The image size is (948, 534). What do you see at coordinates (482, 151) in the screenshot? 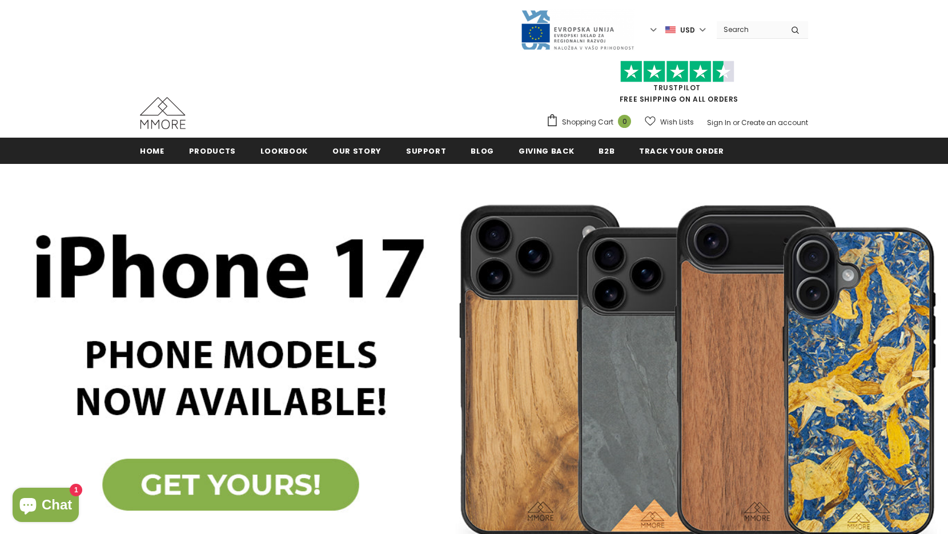
I see `span: Blog` at bounding box center [482, 151].